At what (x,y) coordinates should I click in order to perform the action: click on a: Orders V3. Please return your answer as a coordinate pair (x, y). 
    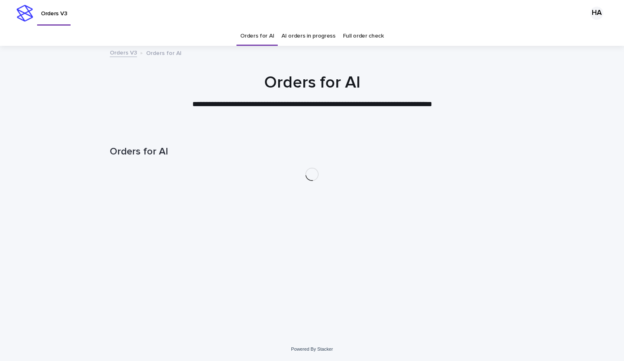
    Looking at the image, I should click on (123, 52).